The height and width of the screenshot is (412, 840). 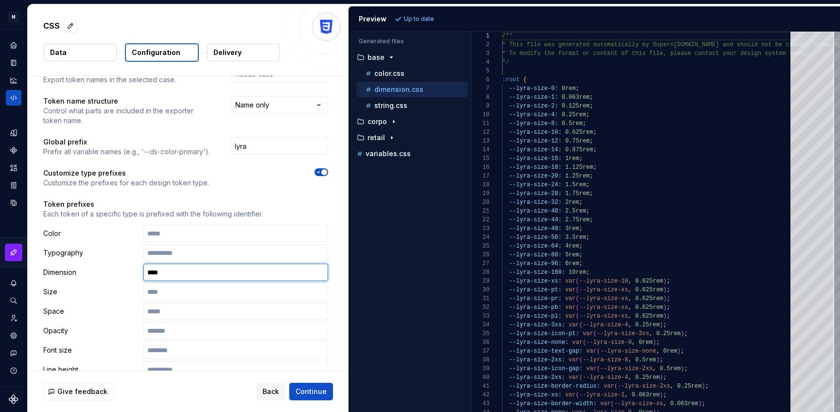 What do you see at coordinates (91, 350) in the screenshot?
I see `p: Font size` at bounding box center [91, 350].